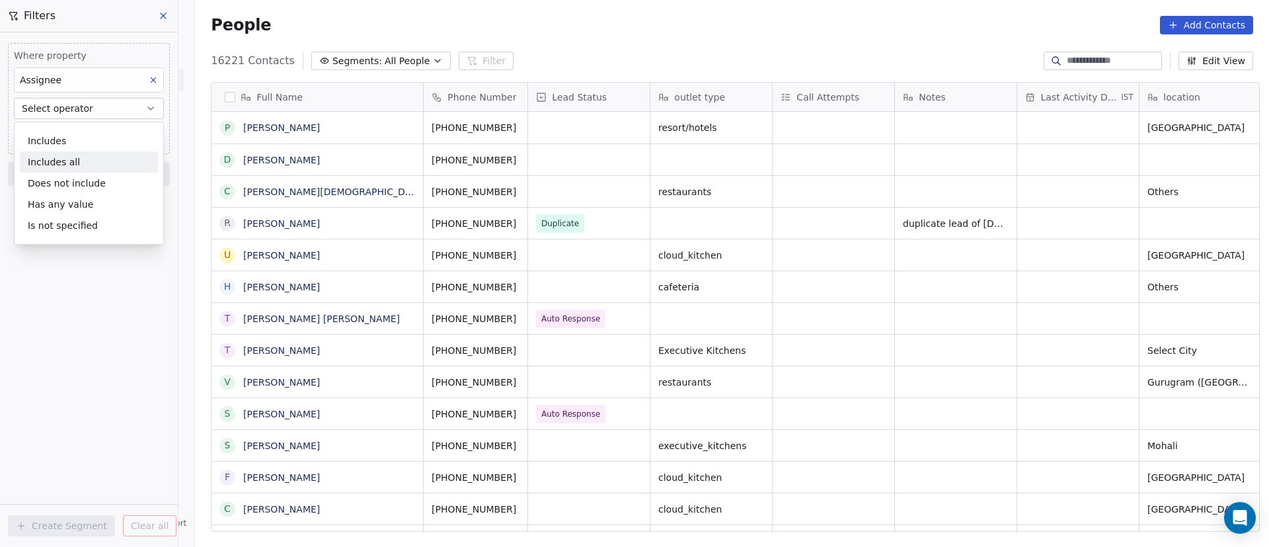  What do you see at coordinates (227, 191) in the screenshot?
I see `div: C` at bounding box center [227, 191].